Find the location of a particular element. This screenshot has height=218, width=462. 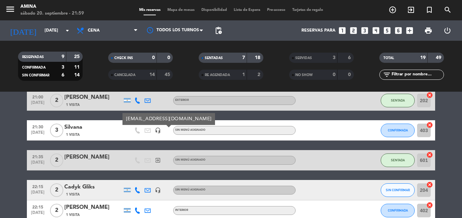

span: INTERIOR is located at coordinates (182, 211).